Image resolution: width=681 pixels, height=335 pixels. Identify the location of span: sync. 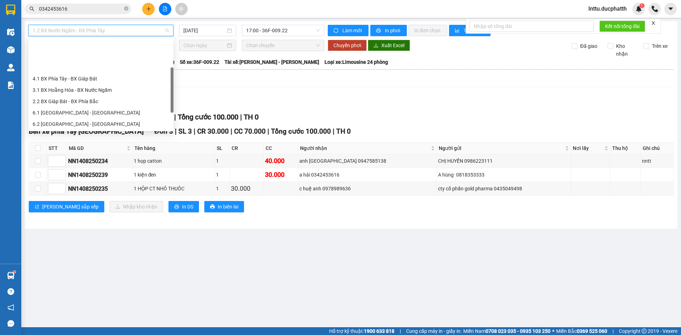
(336, 31).